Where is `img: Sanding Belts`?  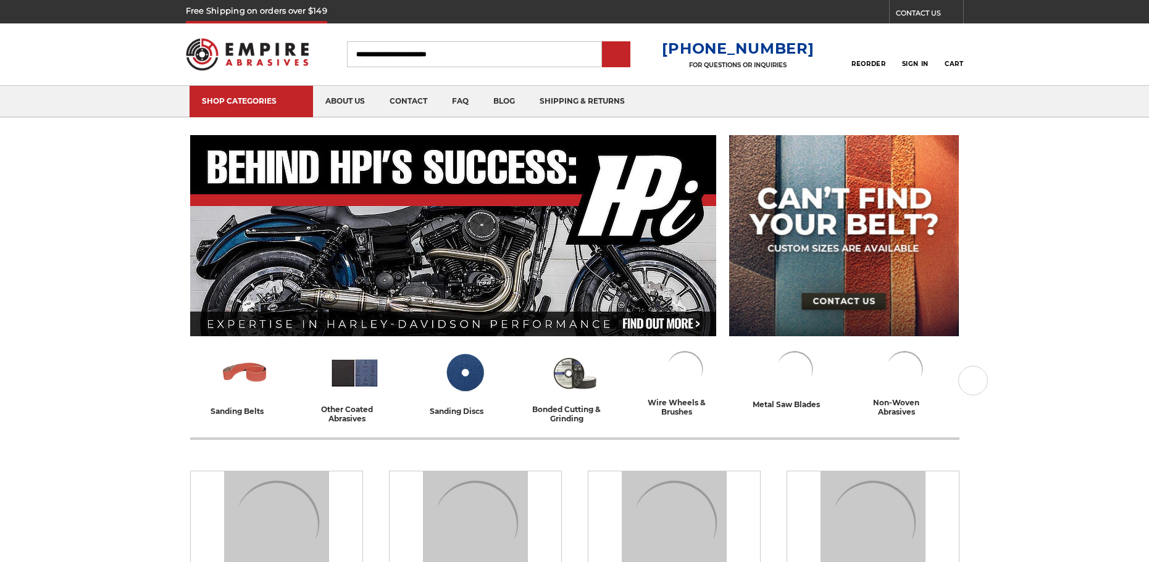
img: Sanding Belts is located at coordinates (244, 373).